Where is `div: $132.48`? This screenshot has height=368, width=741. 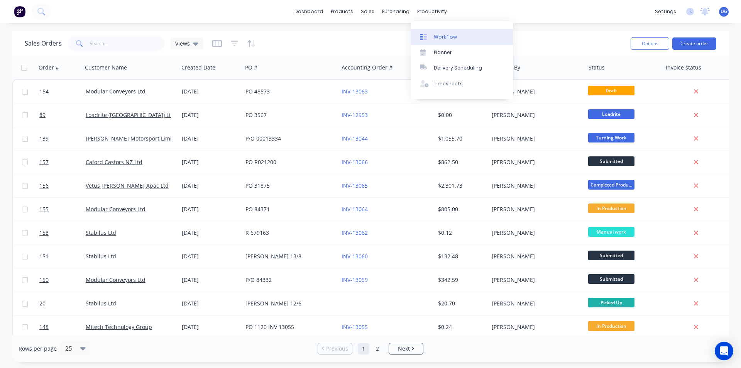 div: $132.48 is located at coordinates (460, 256).